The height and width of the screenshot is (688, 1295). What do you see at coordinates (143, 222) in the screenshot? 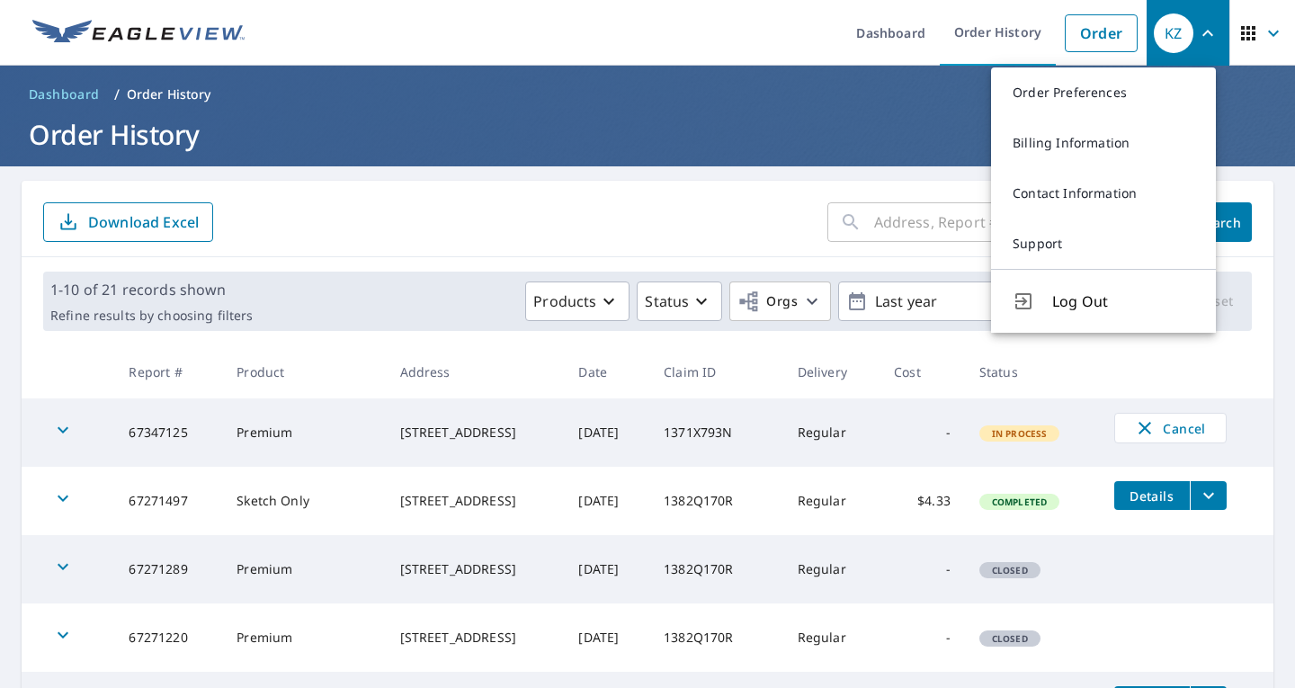
I see `p: Download Excel` at bounding box center [143, 222].